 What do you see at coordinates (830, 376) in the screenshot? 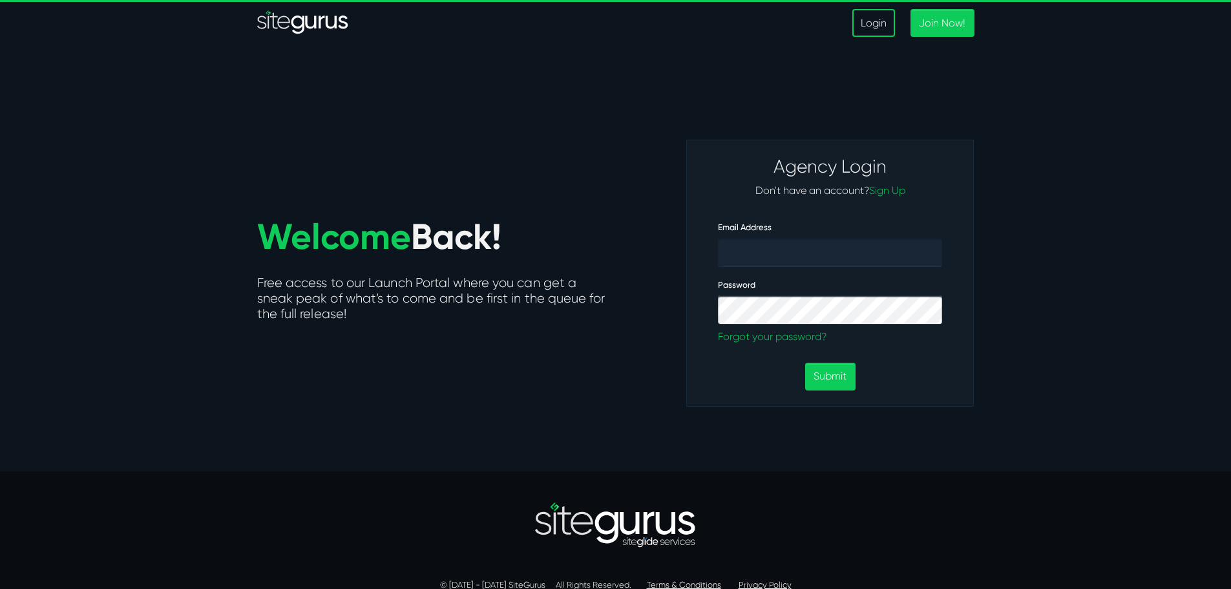
I see `button: Submit` at bounding box center [830, 376].